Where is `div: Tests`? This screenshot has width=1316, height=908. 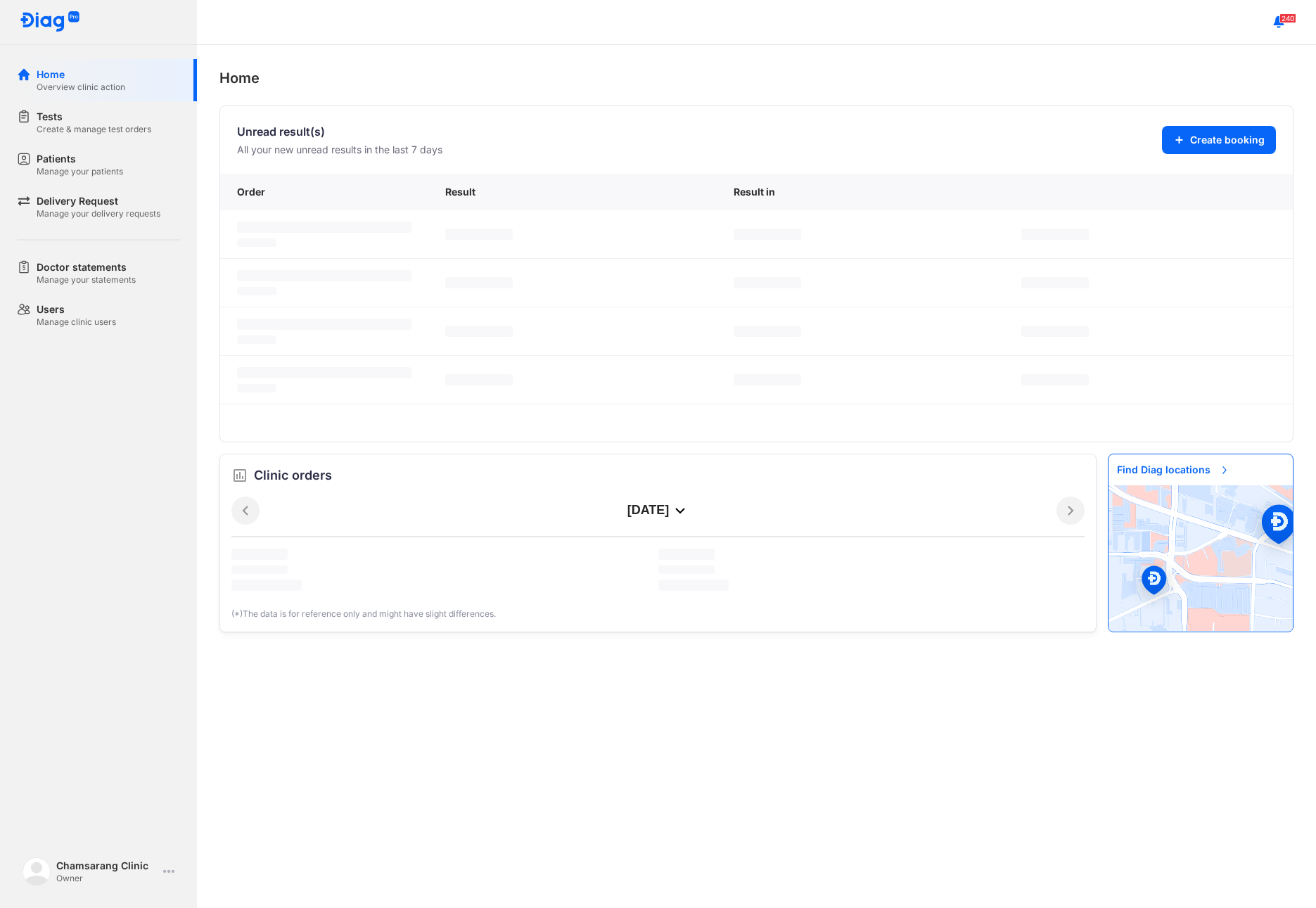
div: Tests is located at coordinates (93, 117).